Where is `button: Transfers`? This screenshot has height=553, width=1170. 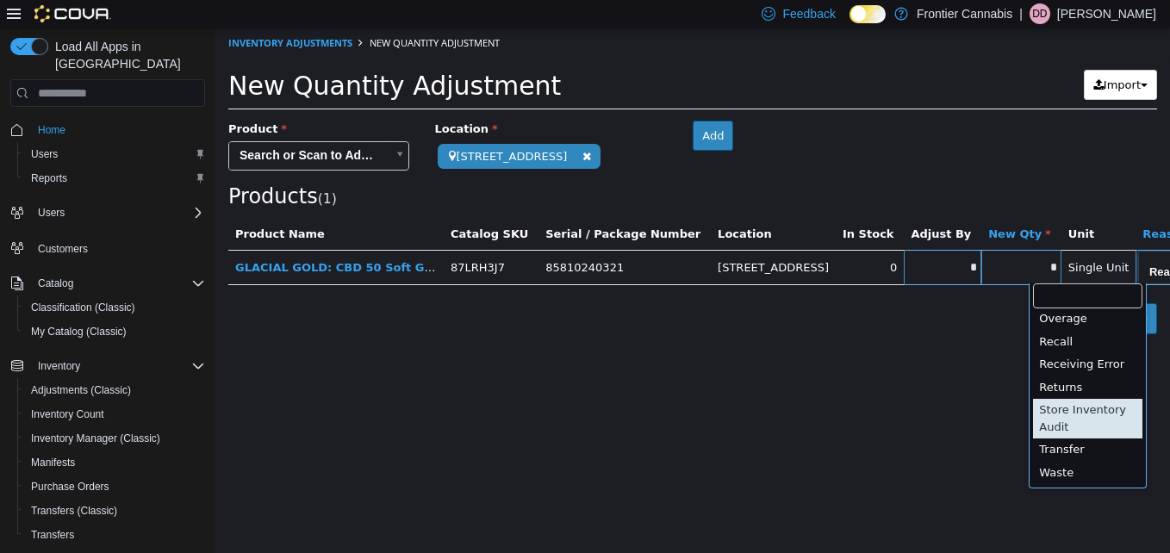 button: Transfers is located at coordinates (115, 535).